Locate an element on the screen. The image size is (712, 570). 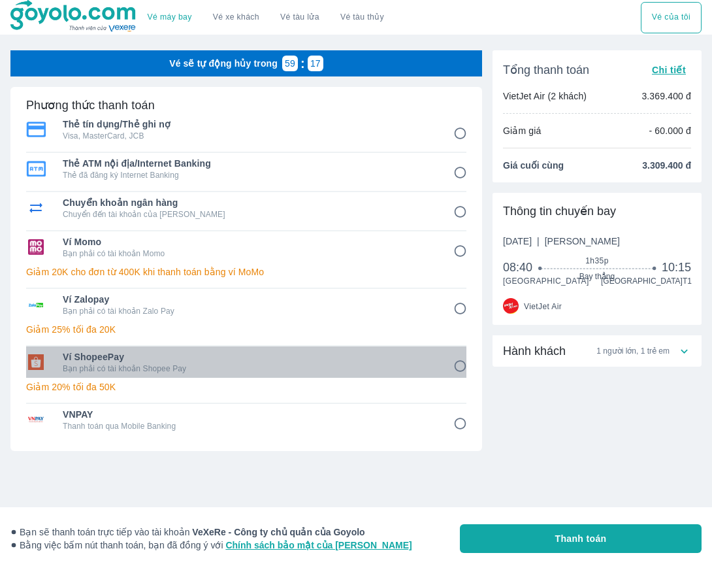
div: VNPAYVNPAYThanh toán qua Mobile Banking is located at coordinates (246, 419).